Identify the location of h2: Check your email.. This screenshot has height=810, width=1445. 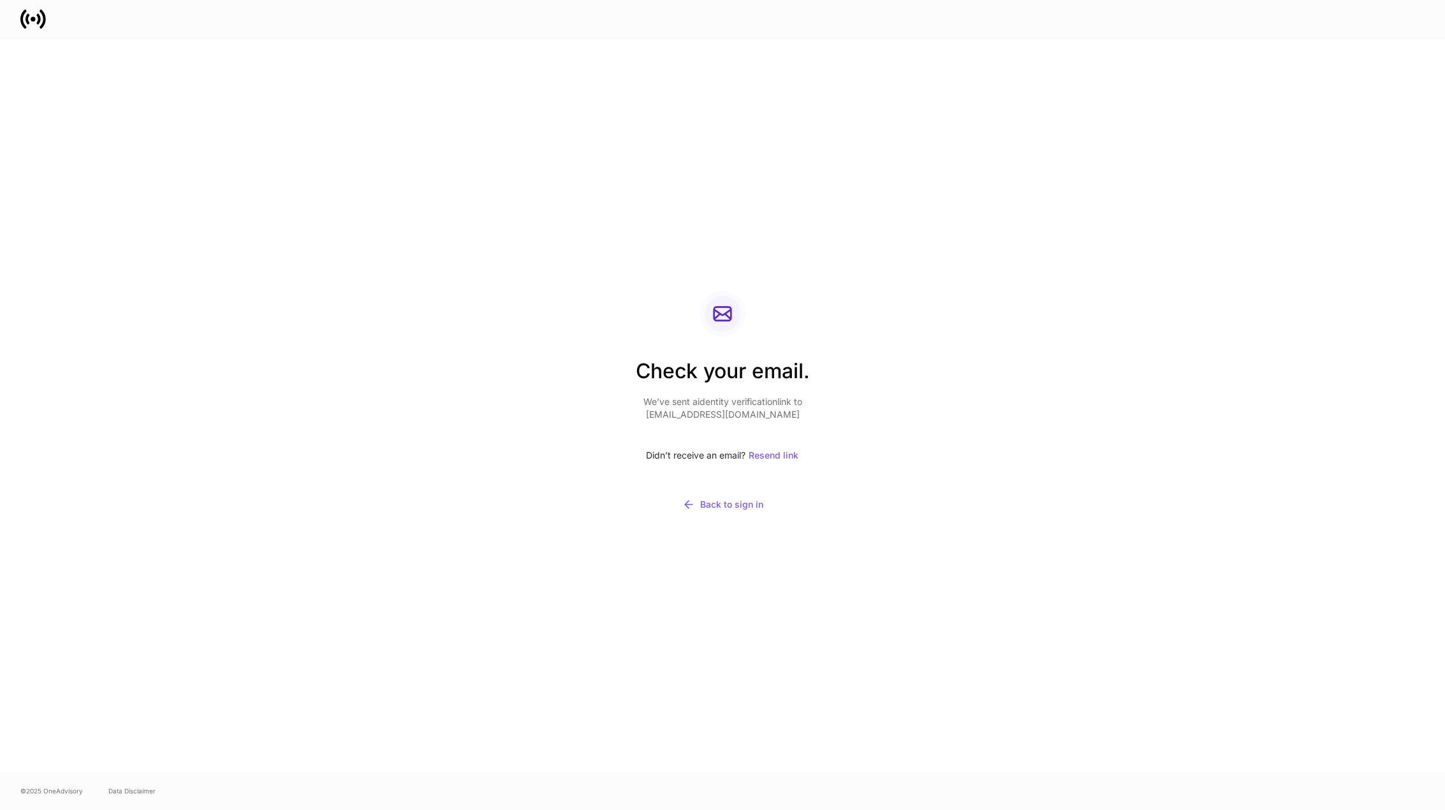
(723, 376).